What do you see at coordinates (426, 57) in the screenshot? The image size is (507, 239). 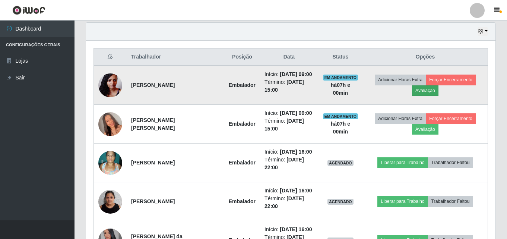 I see `th: Opções` at bounding box center [426, 57].